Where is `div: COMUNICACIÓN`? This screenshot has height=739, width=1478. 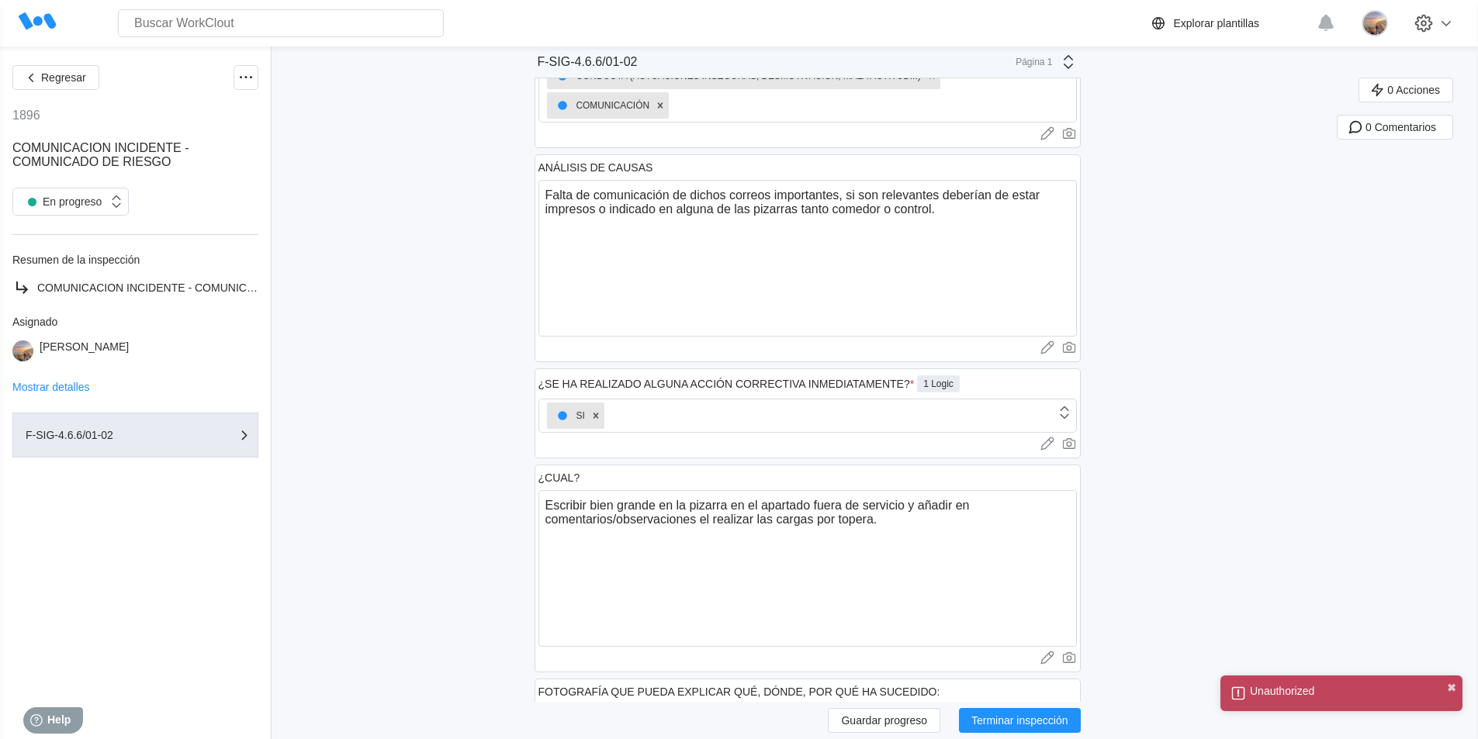 div: COMUNICACIÓN is located at coordinates (600, 105).